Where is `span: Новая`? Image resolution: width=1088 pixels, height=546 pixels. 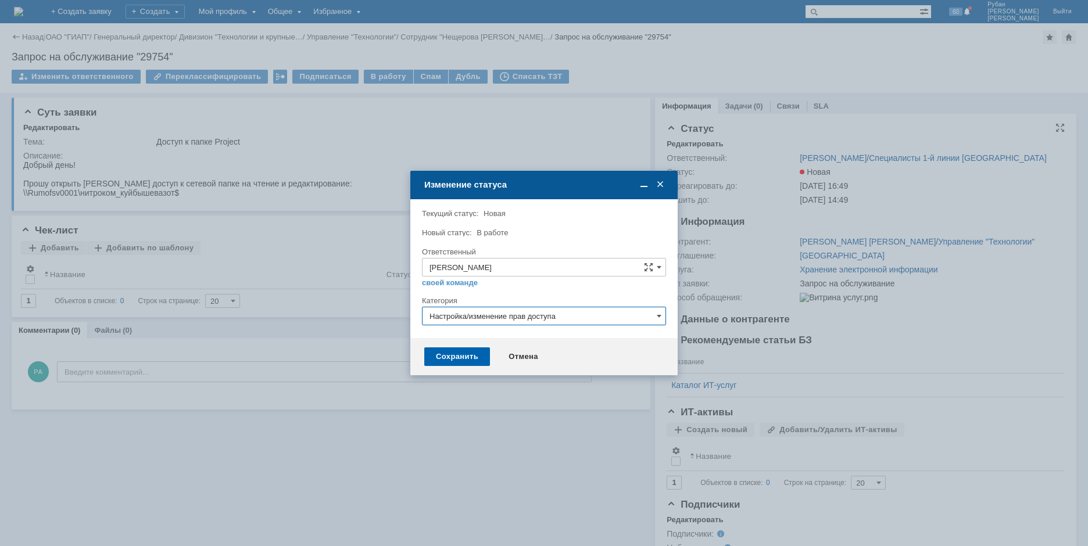
span: Новая is located at coordinates (494, 213).